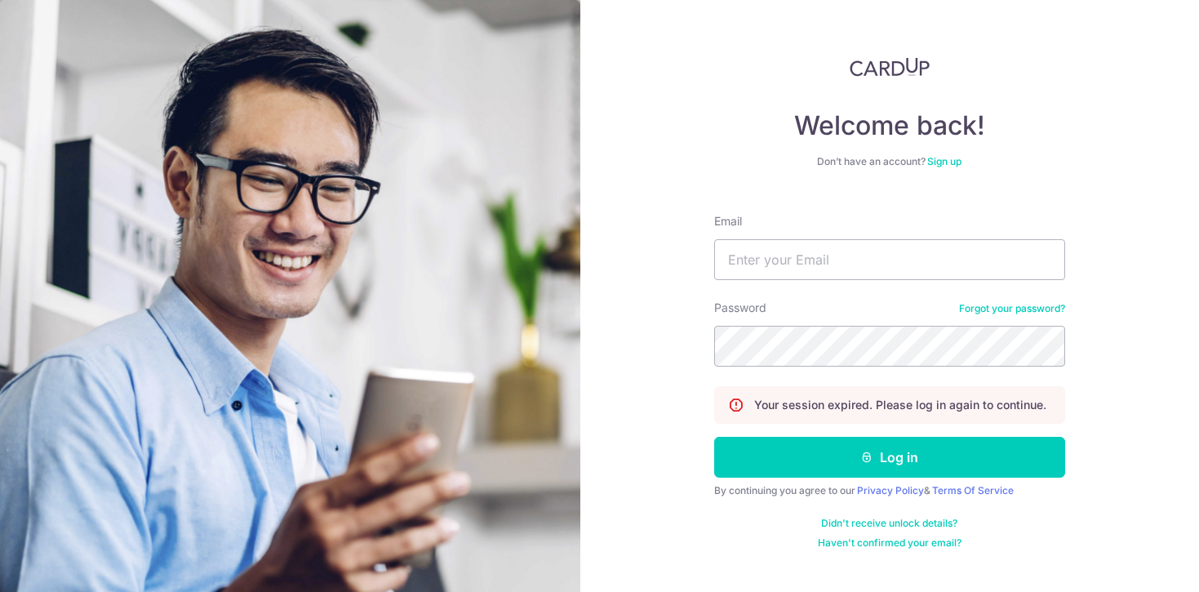 Image resolution: width=1199 pixels, height=592 pixels. What do you see at coordinates (890, 491) in the screenshot?
I see `div: By continuing you agree to our &` at bounding box center [890, 491].